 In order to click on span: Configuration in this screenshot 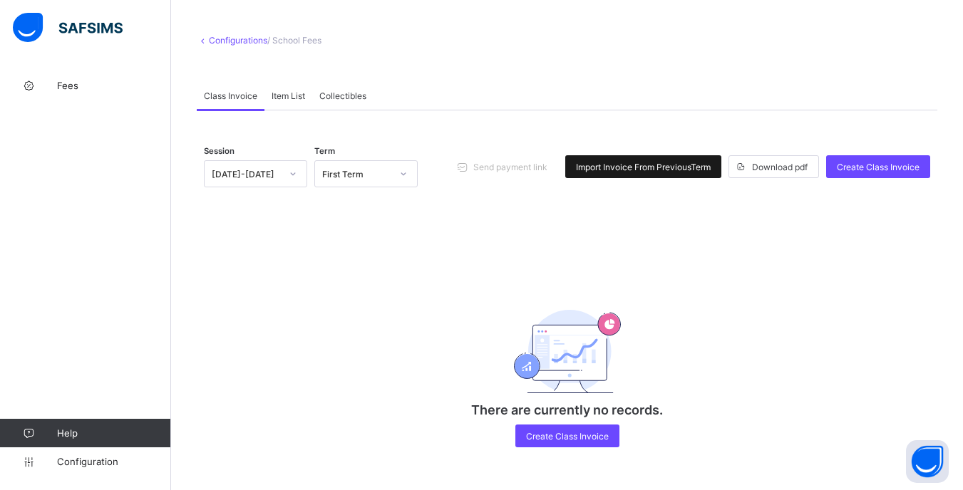, I will do `click(113, 462)`.